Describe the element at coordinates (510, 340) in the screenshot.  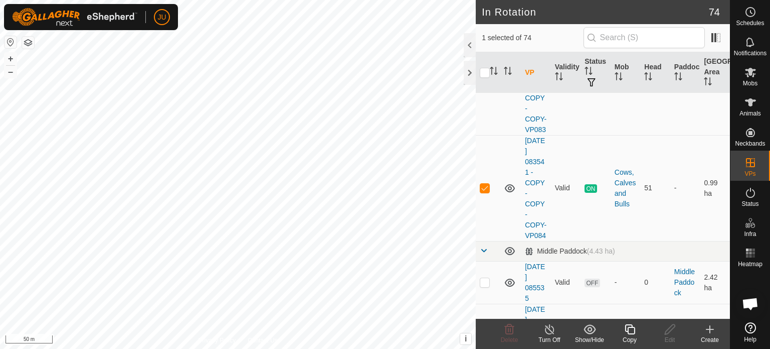
I see `span: Delete` at that location.